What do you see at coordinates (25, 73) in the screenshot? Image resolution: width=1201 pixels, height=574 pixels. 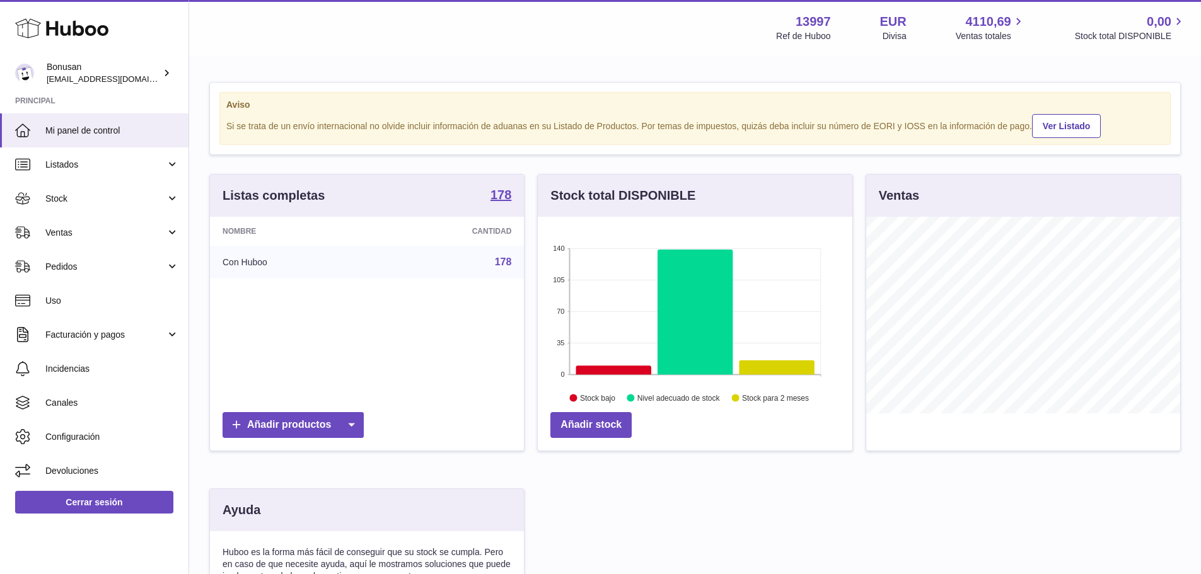 I see `img: info@bonusan.es` at bounding box center [25, 73].